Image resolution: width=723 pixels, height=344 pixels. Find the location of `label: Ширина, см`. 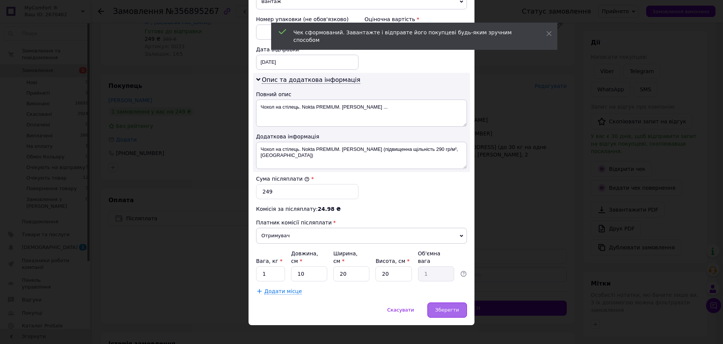

label: Ширина, см is located at coordinates (345, 257).